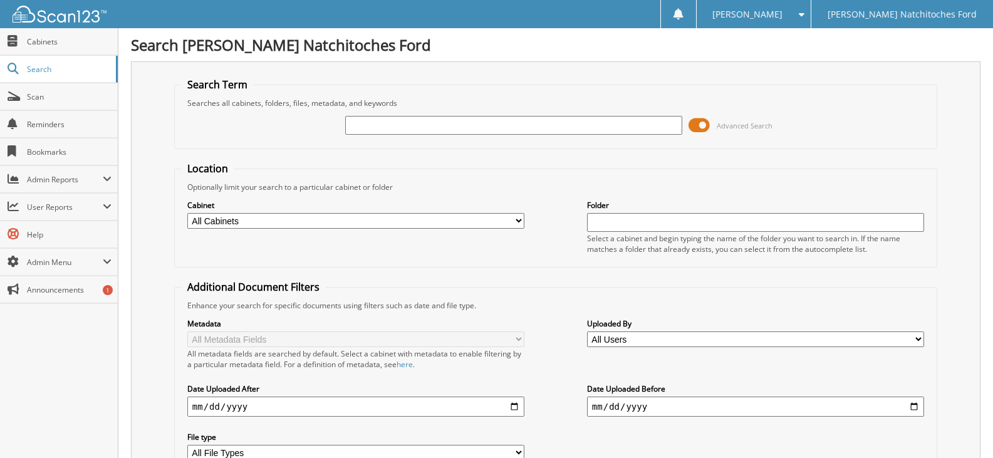  Describe the element at coordinates (755, 406) in the screenshot. I see `input: end` at that location.